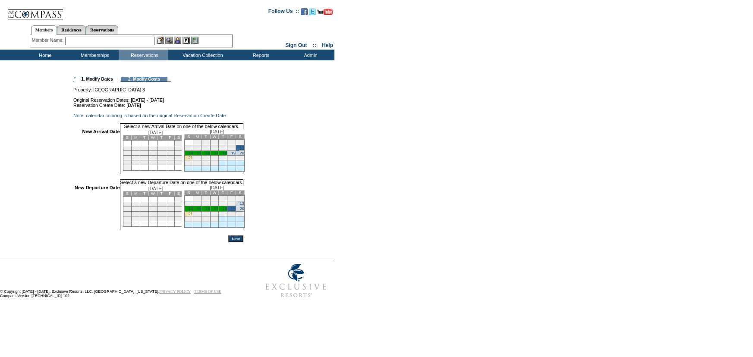 The height and width of the screenshot is (357, 753). What do you see at coordinates (225, 153) in the screenshot?
I see `a: 18` at bounding box center [225, 153].